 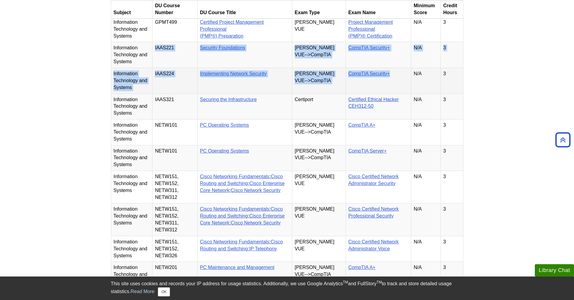 I want to click on a: Cisco Certified Network Administrator Security, so click(x=373, y=180).